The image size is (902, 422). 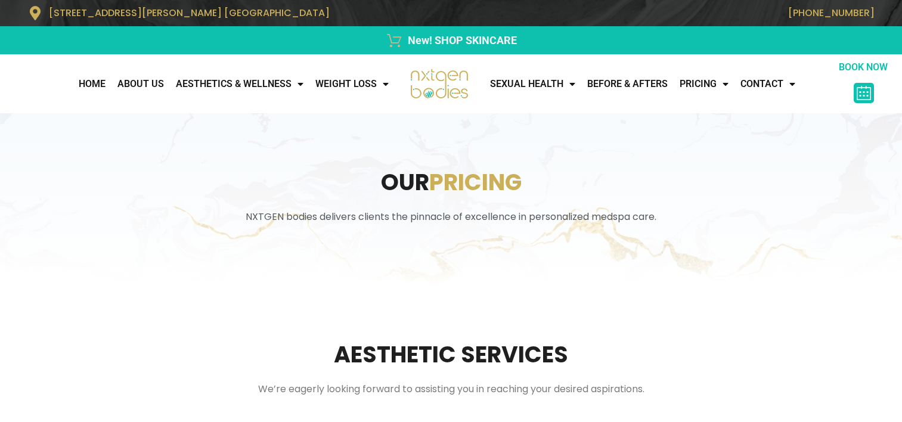 I want to click on a: WEIGHT LOSS, so click(x=352, y=84).